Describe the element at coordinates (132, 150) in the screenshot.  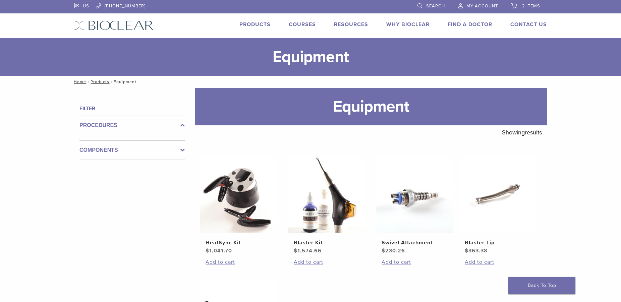
I see `label: Components` at that location.